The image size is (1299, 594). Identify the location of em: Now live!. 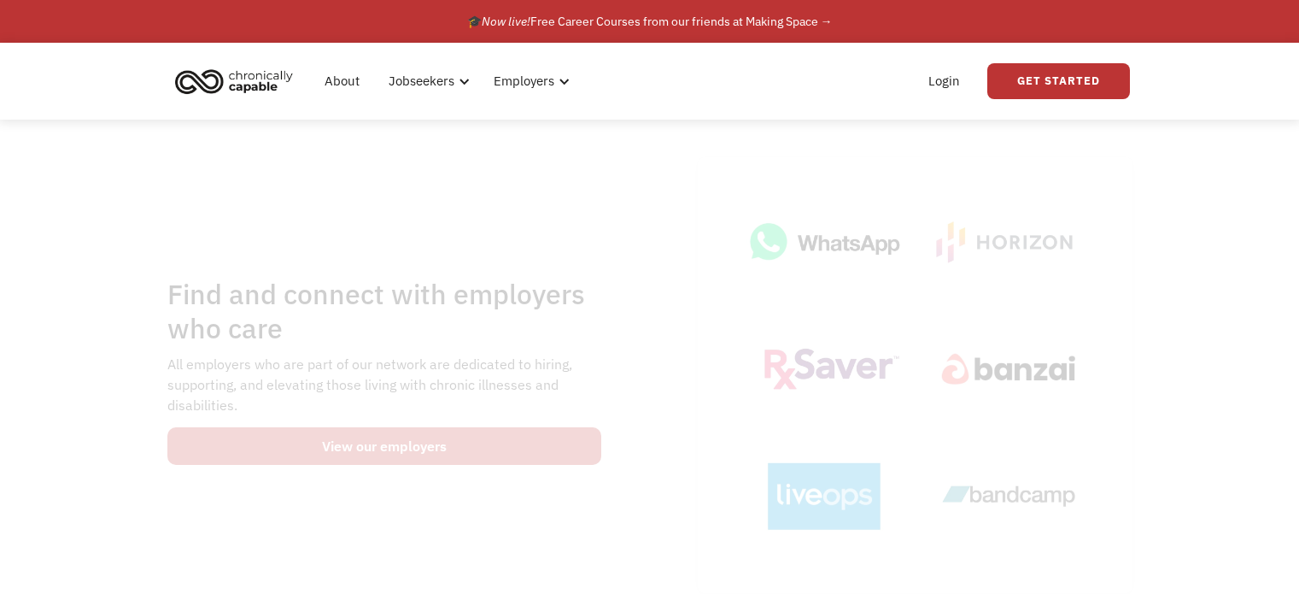
(506, 21).